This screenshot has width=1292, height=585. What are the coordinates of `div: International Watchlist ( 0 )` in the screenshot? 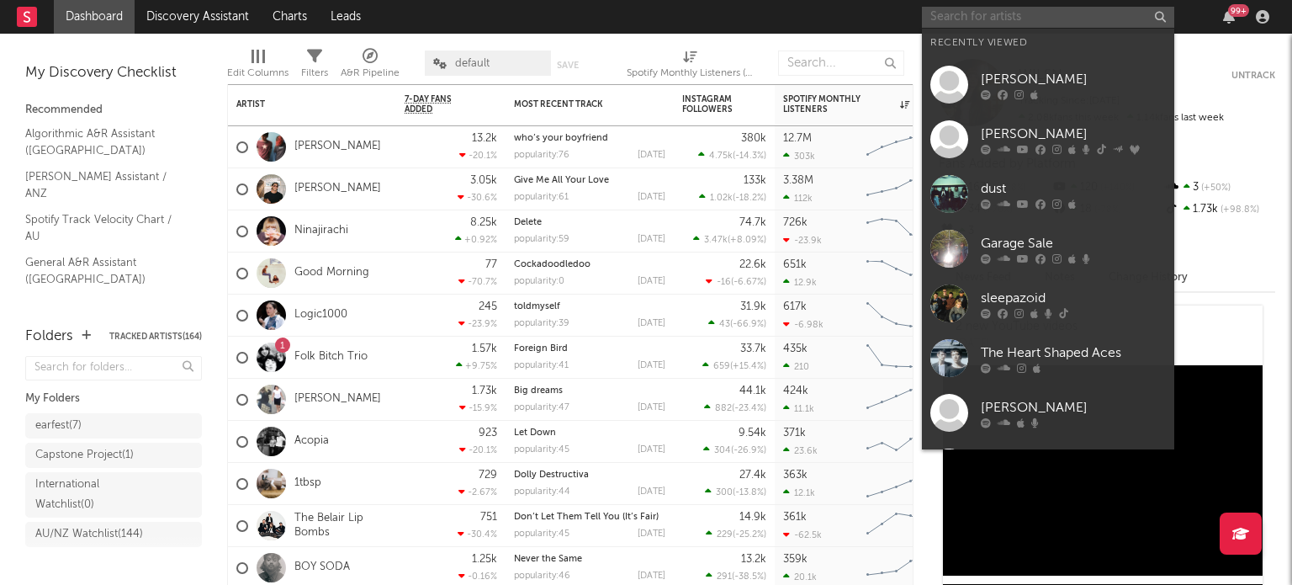 It's located at (94, 495).